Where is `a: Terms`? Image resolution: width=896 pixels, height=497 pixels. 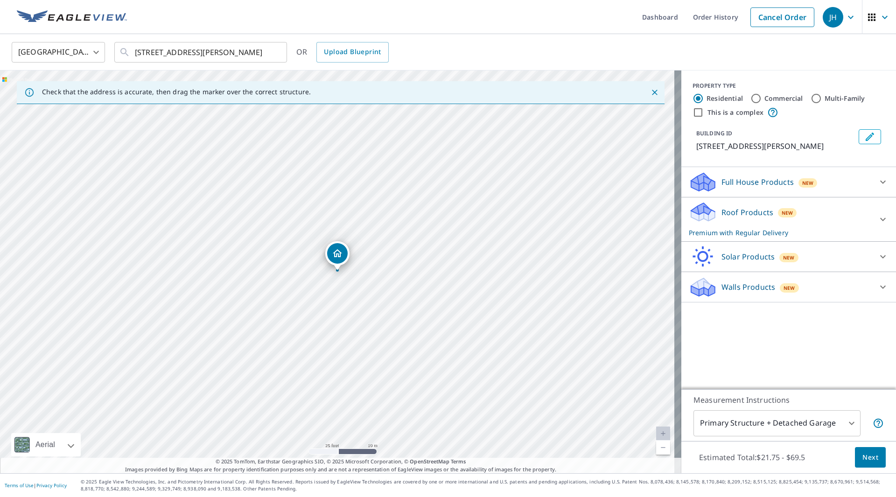 a: Terms is located at coordinates (458, 461).